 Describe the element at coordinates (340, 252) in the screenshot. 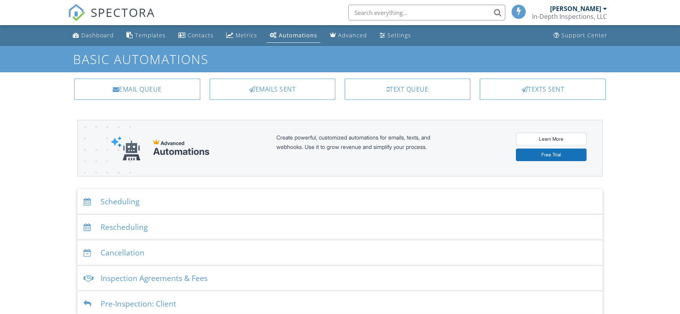

I see `div: Cancellation` at that location.